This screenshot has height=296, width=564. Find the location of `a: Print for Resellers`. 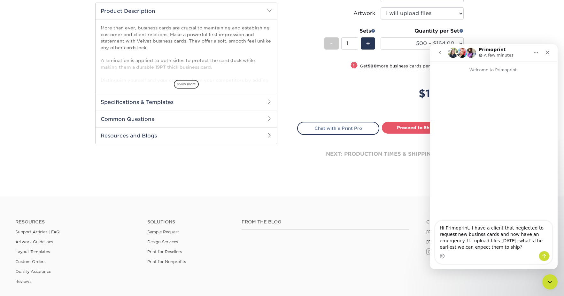

a: Print for Resellers is located at coordinates (165, 252).